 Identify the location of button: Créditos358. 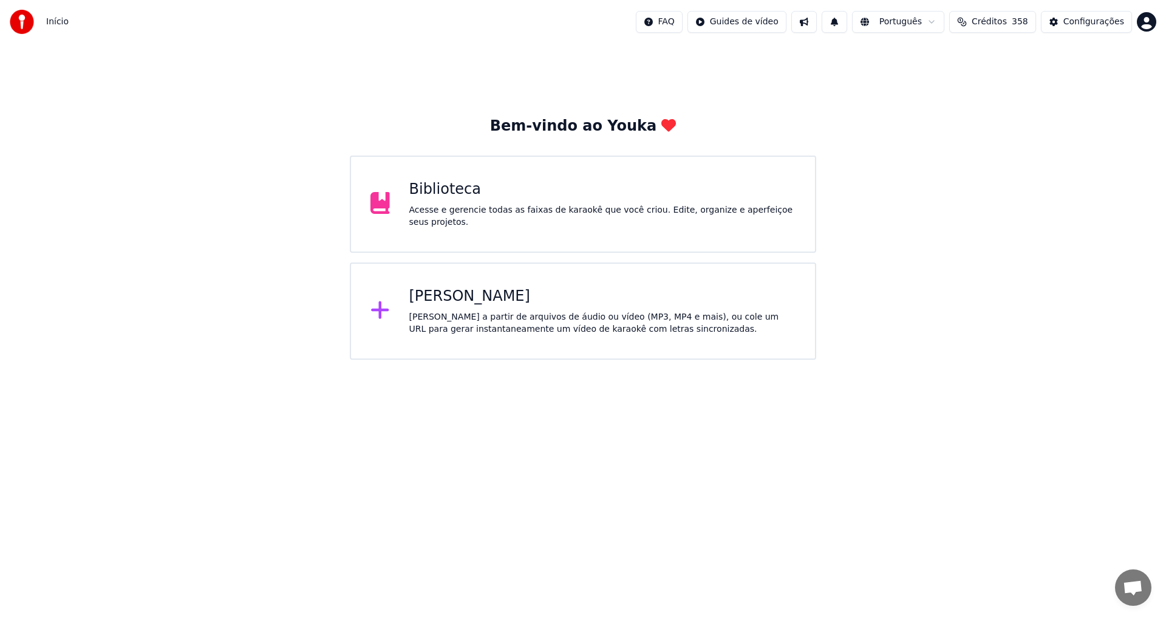
(992, 22).